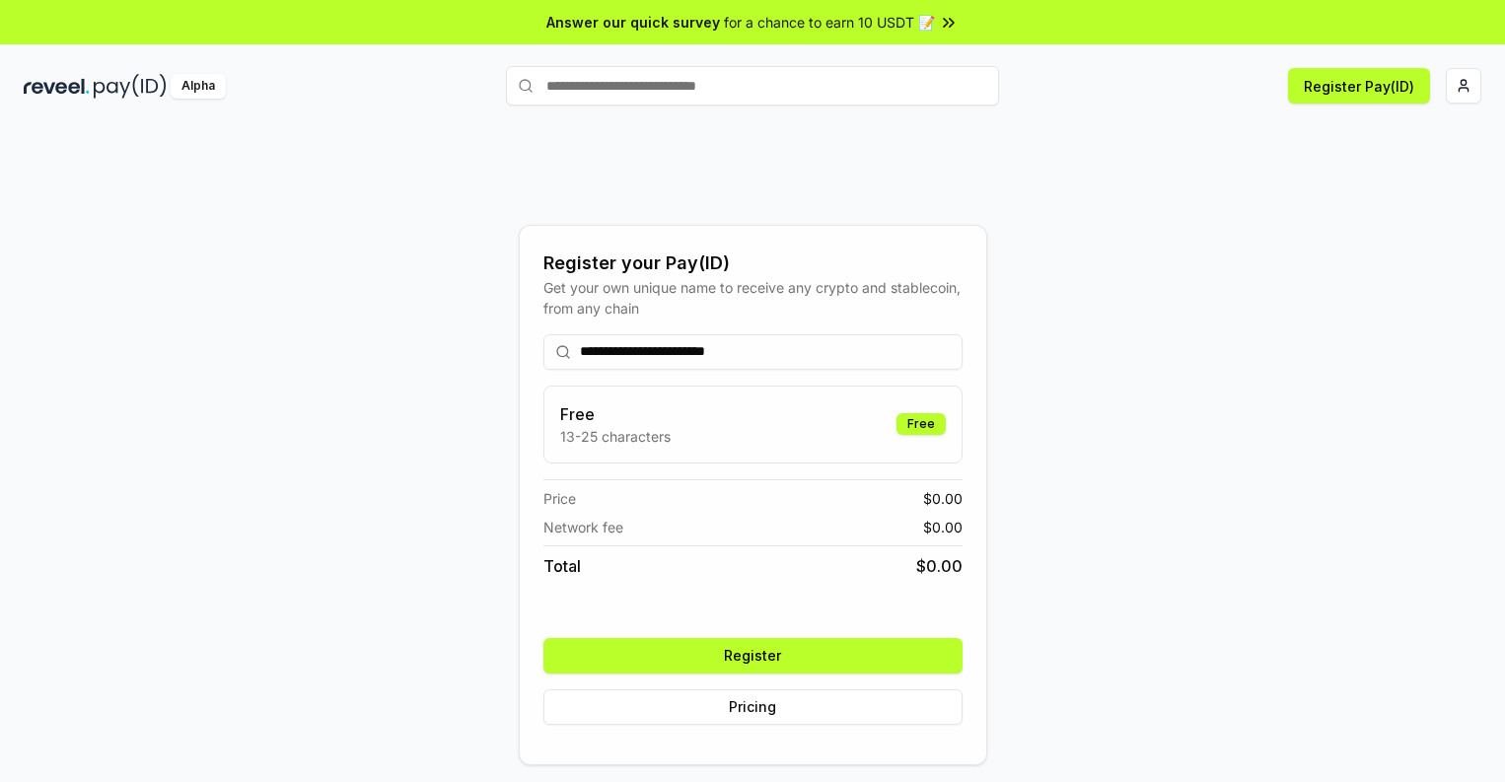 The height and width of the screenshot is (782, 1505). What do you see at coordinates (752, 707) in the screenshot?
I see `button: Pricing` at bounding box center [752, 707].